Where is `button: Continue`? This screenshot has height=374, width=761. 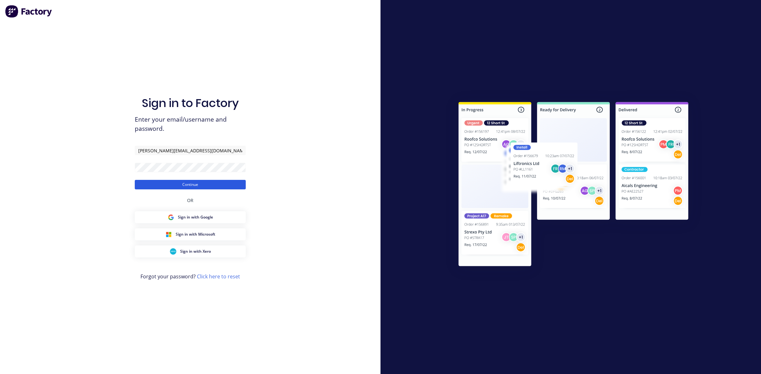
button: Continue is located at coordinates (190, 185).